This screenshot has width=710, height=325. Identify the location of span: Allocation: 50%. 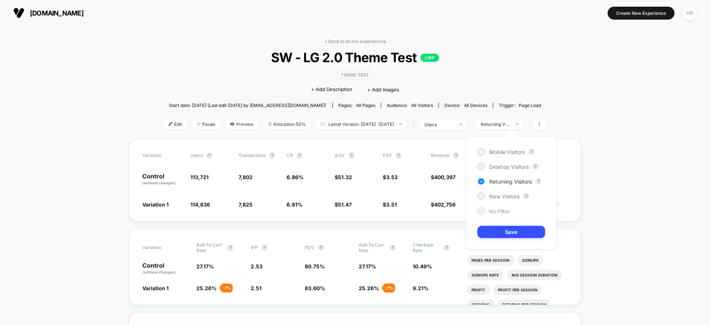
(287, 124).